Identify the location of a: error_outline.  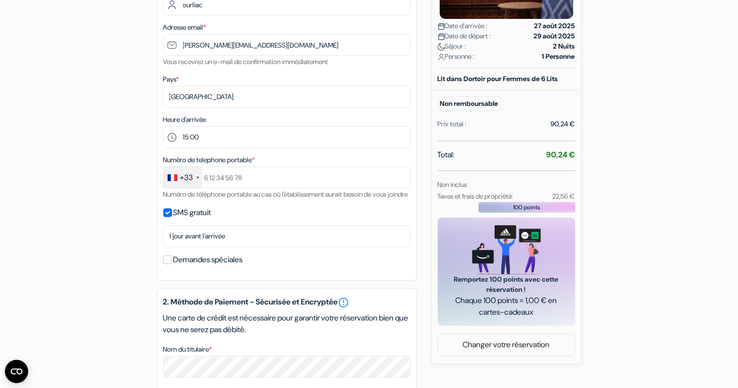
(344, 303).